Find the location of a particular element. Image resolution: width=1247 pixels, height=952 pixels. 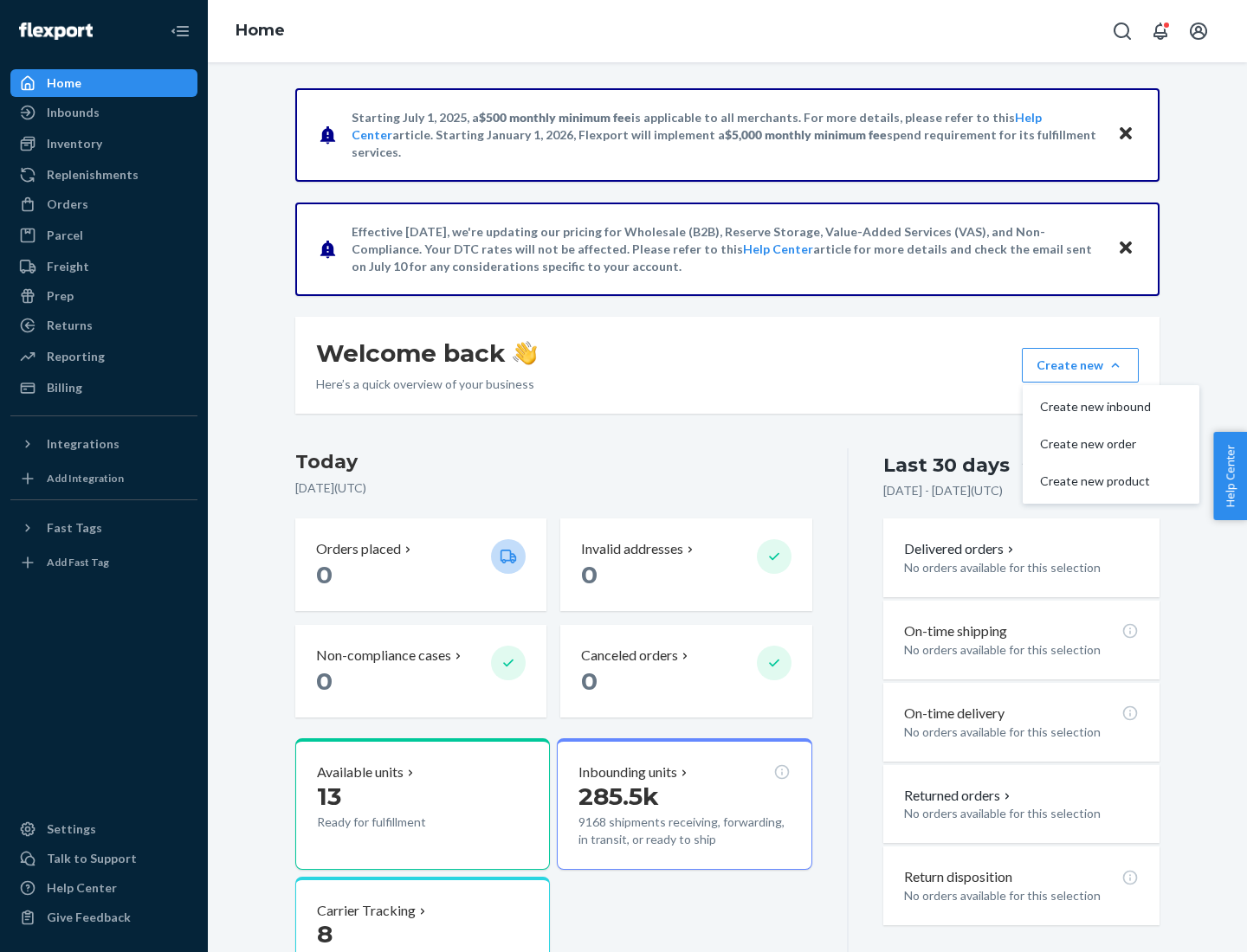

p: Canceled orders is located at coordinates (630, 656).